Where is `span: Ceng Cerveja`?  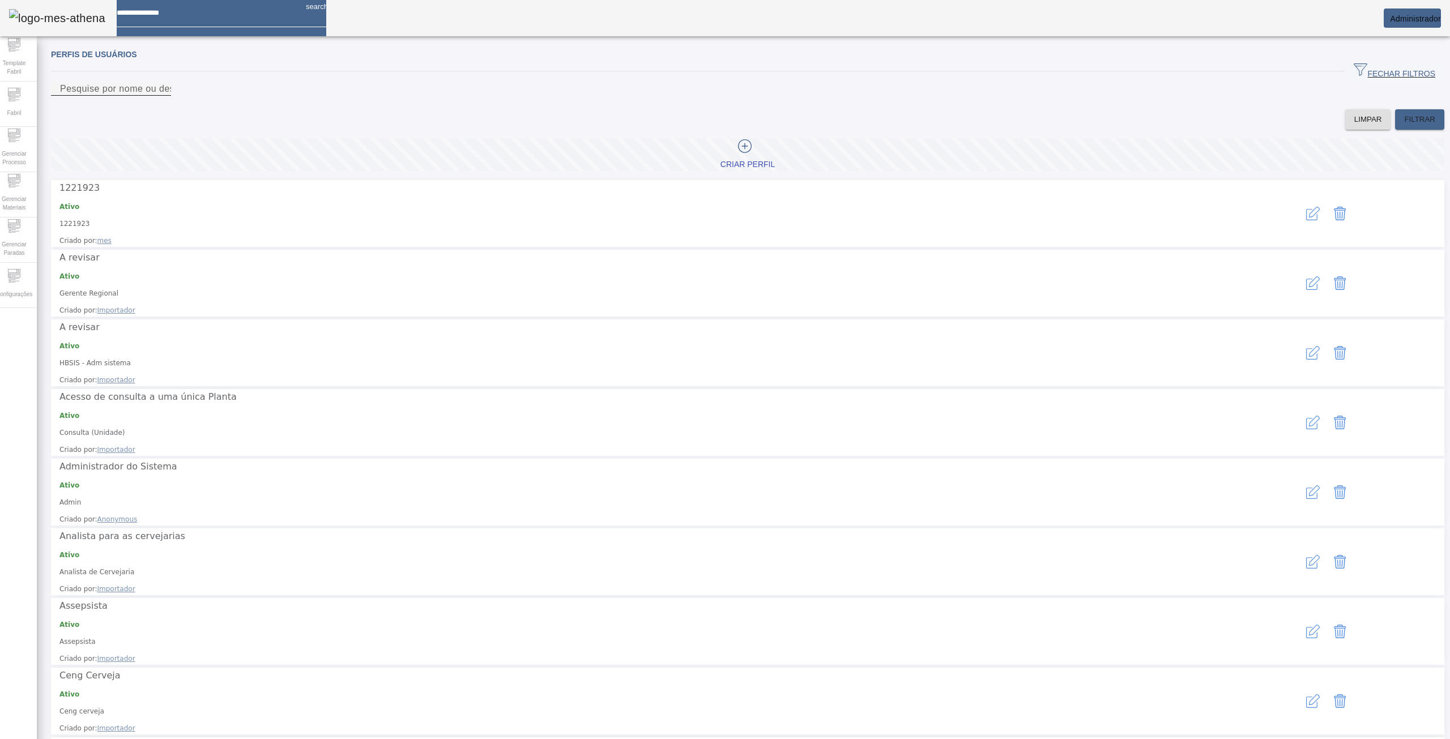
span: Ceng Cerveja is located at coordinates (90, 675).